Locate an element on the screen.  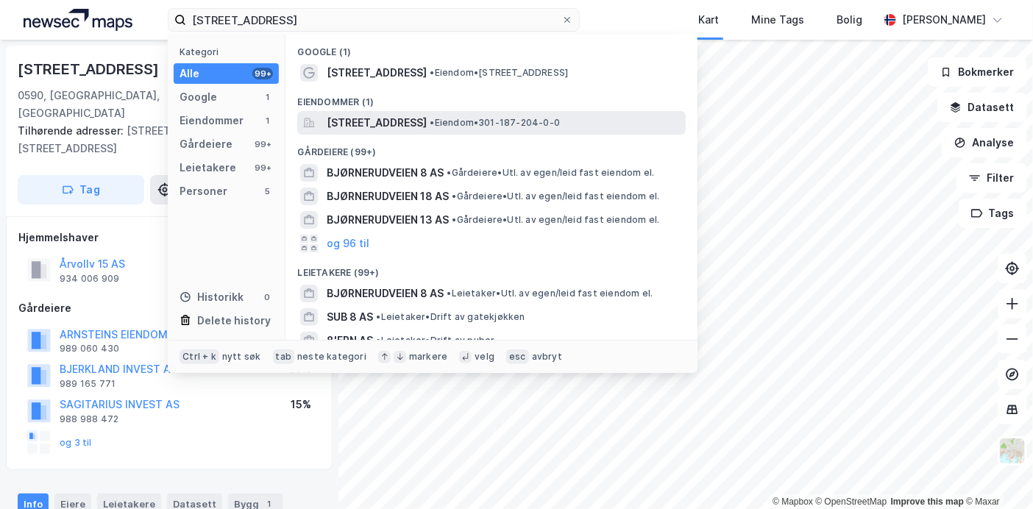
button: Bokmerker is located at coordinates (977, 72).